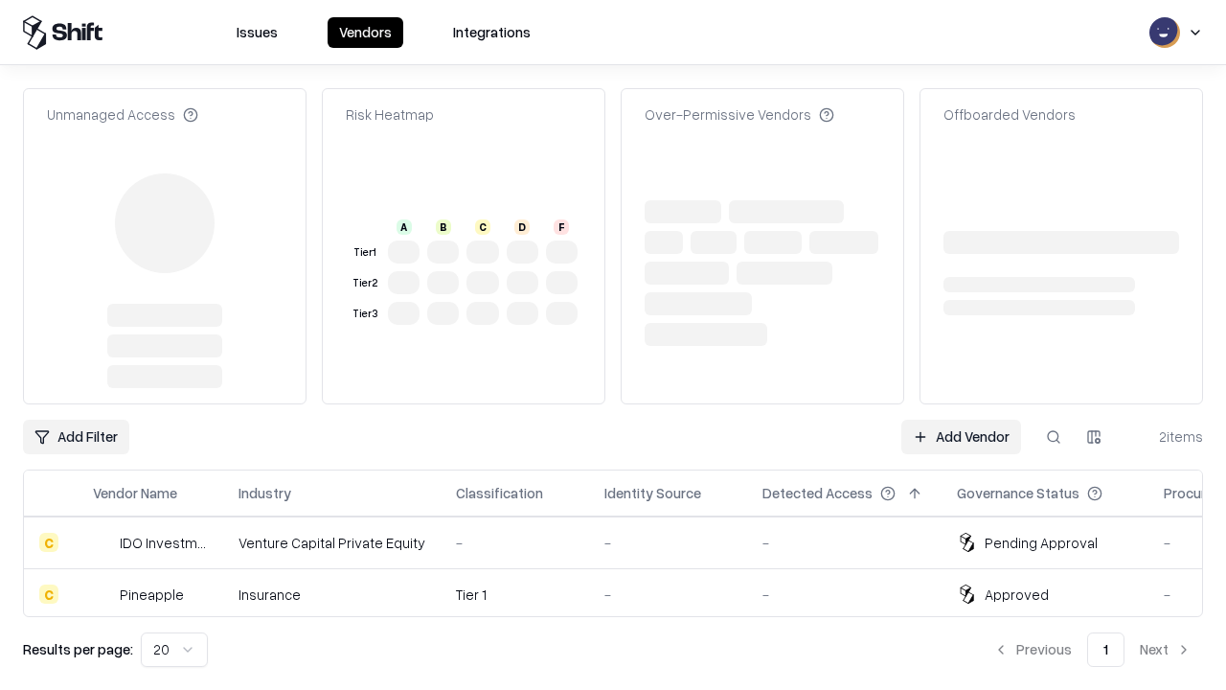 This screenshot has height=690, width=1226. I want to click on div: Pineapple, so click(151, 594).